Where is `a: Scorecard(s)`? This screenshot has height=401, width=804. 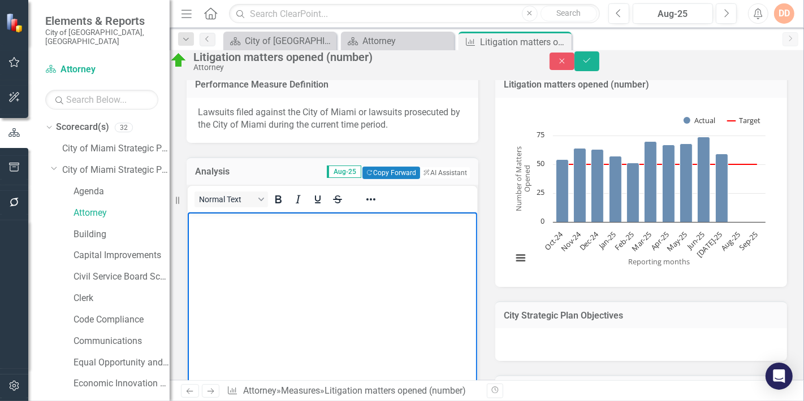 a: Scorecard(s) is located at coordinates (83, 127).